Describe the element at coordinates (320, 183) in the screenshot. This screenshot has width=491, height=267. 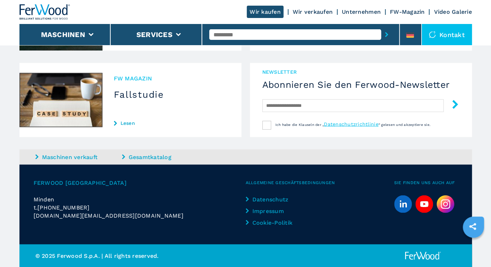
I see `span: Allgemeine Geschäftsbedingungen` at that location.